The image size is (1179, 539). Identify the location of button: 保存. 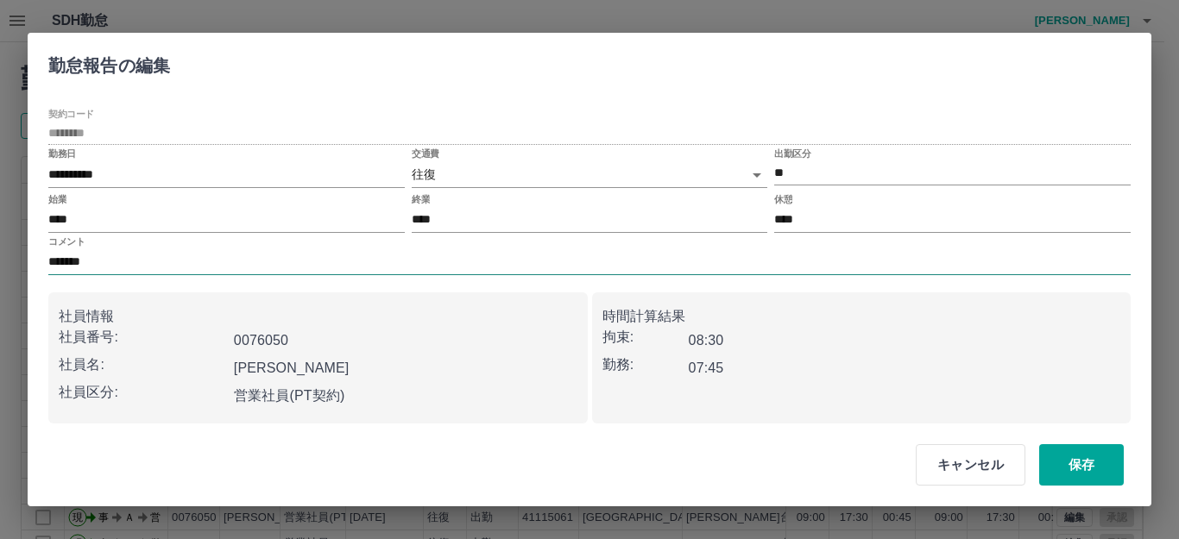
(1082, 465).